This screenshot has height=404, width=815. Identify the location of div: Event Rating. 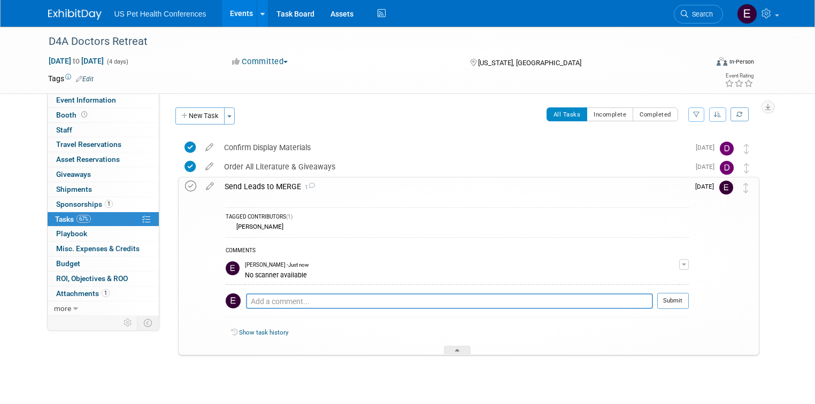
(739, 76).